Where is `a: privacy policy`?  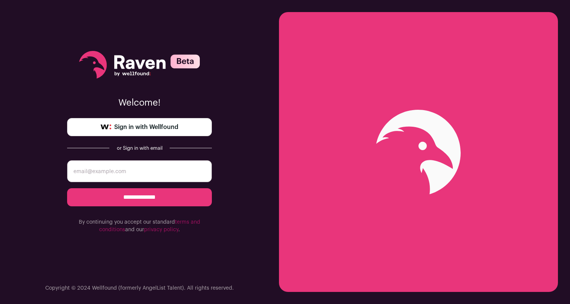
a: privacy policy is located at coordinates (161, 229).